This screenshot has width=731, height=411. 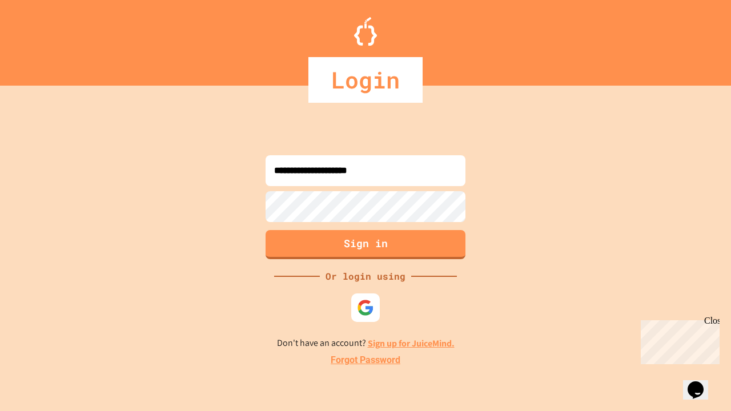 What do you see at coordinates (366, 277) in the screenshot?
I see `div: Or login using` at bounding box center [366, 277].